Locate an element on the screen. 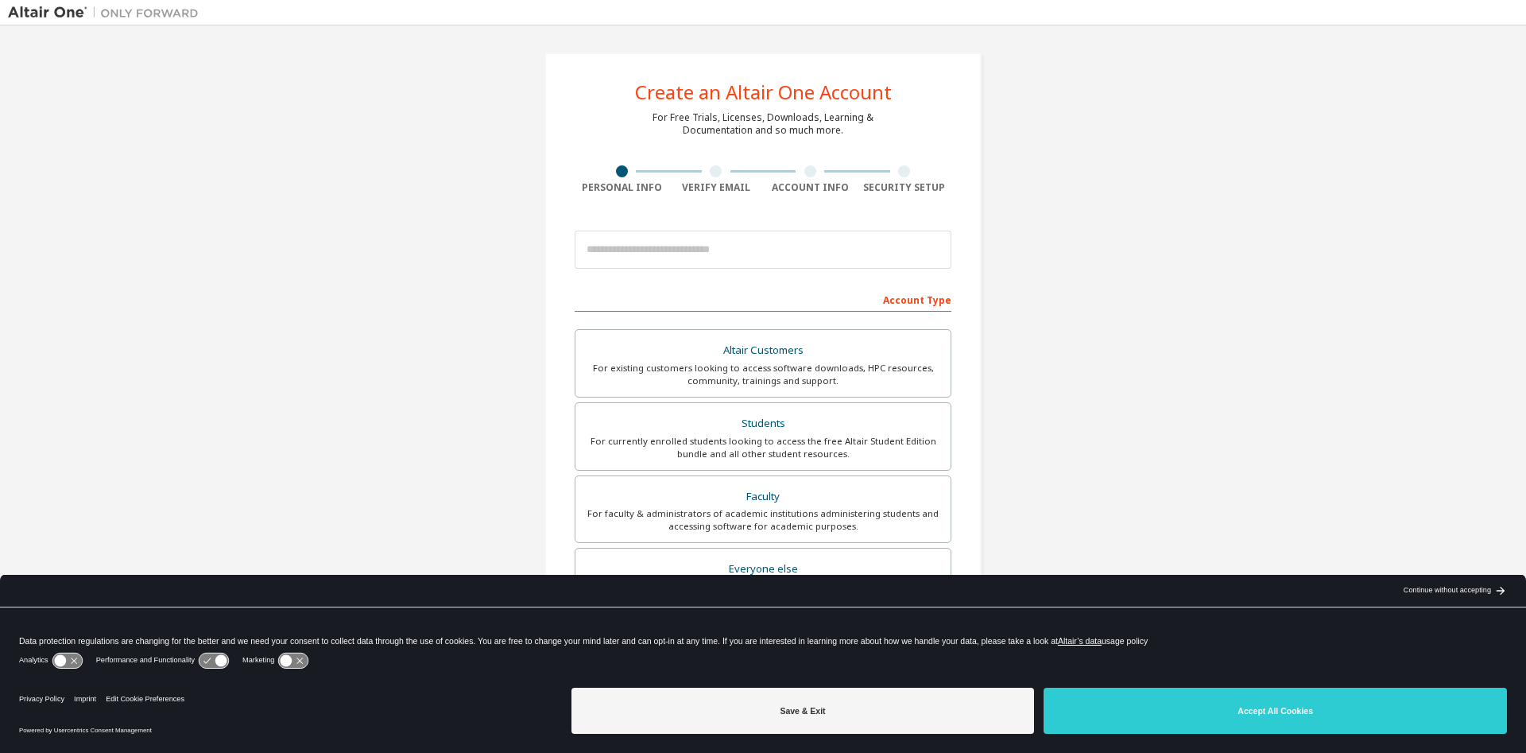 The image size is (1526, 753). div: Security Setup is located at coordinates (904, 188).